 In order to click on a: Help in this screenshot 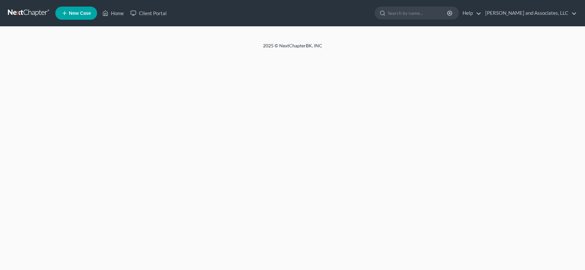, I will do `click(470, 13)`.